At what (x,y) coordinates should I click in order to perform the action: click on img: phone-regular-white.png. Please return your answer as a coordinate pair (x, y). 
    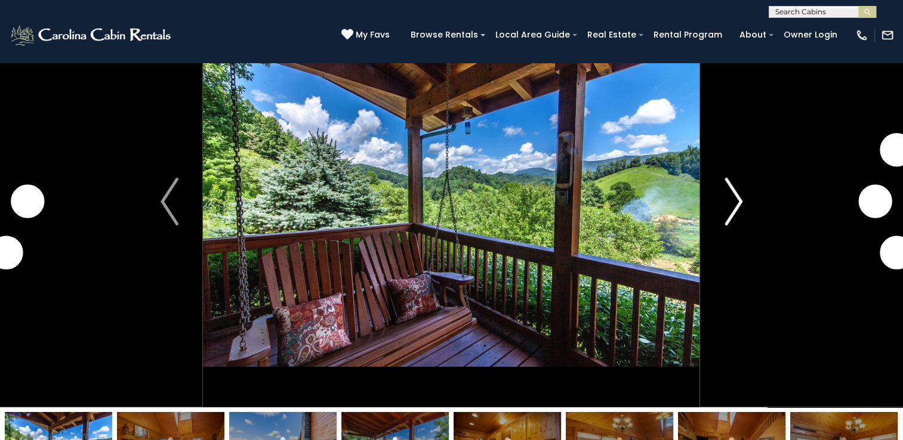
    Looking at the image, I should click on (862, 35).